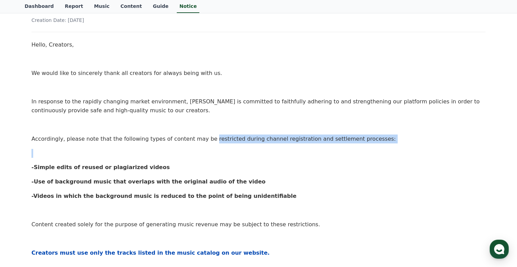 This screenshot has width=517, height=267. What do you see at coordinates (259, 139) in the screenshot?
I see `p: Accordingly, please note that the following types of content may be restricted during channel reg...` at bounding box center [259, 139].